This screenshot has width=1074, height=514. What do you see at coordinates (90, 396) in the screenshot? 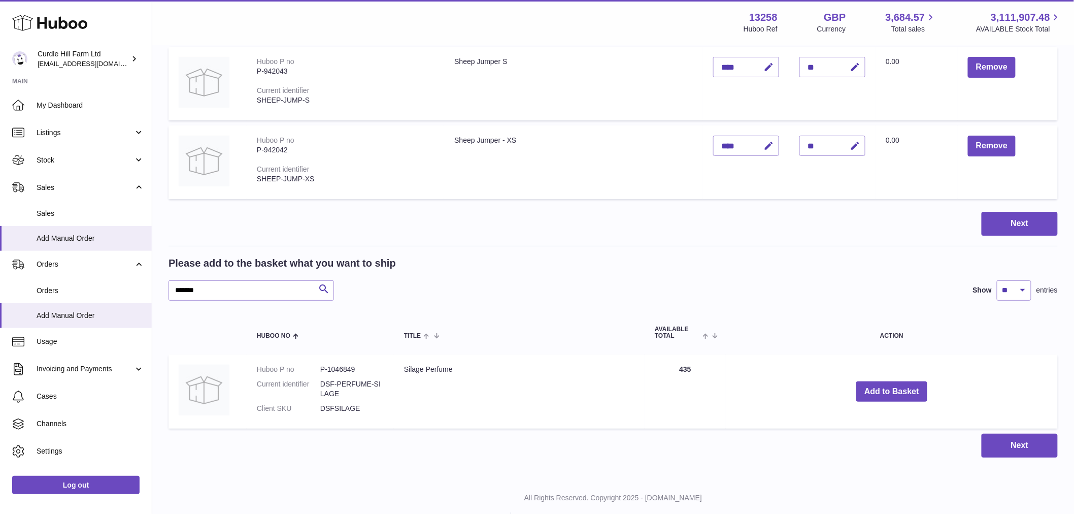
I see `span: Cases` at bounding box center [90, 396].